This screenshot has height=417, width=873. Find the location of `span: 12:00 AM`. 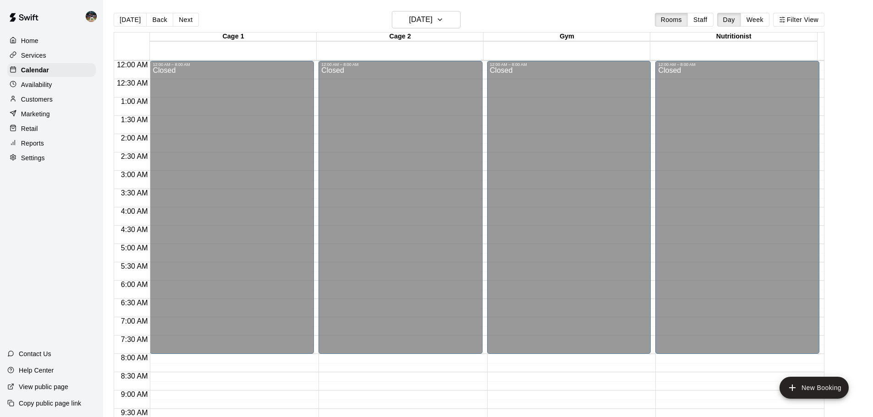

span: 12:00 AM is located at coordinates (132, 65).